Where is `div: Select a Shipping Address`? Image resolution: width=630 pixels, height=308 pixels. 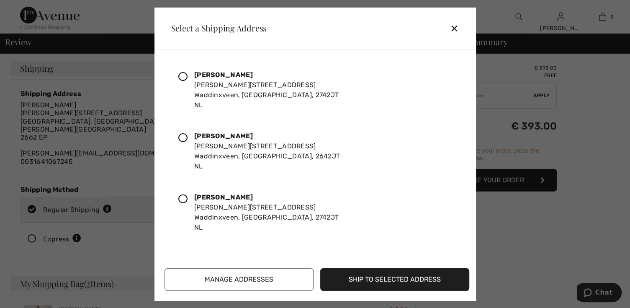
div: Select a Shipping Address is located at coordinates (216, 28).